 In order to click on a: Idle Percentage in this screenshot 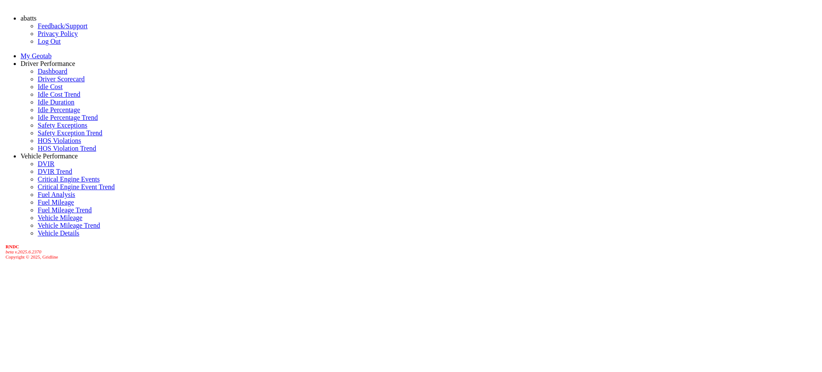, I will do `click(59, 110)`.